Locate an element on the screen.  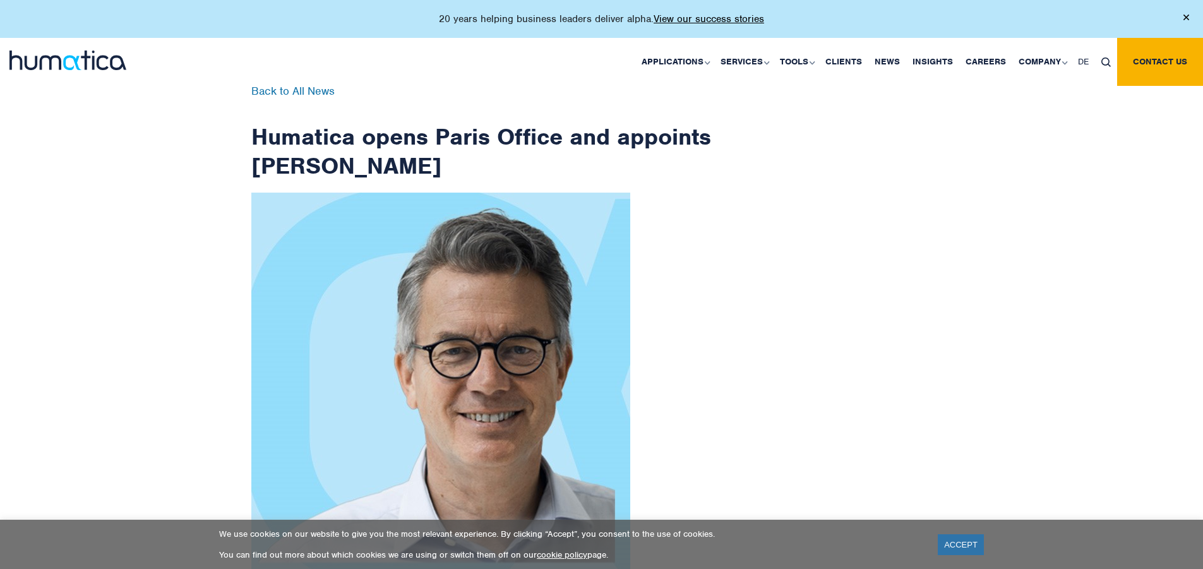
a: Company is located at coordinates (1042, 62).